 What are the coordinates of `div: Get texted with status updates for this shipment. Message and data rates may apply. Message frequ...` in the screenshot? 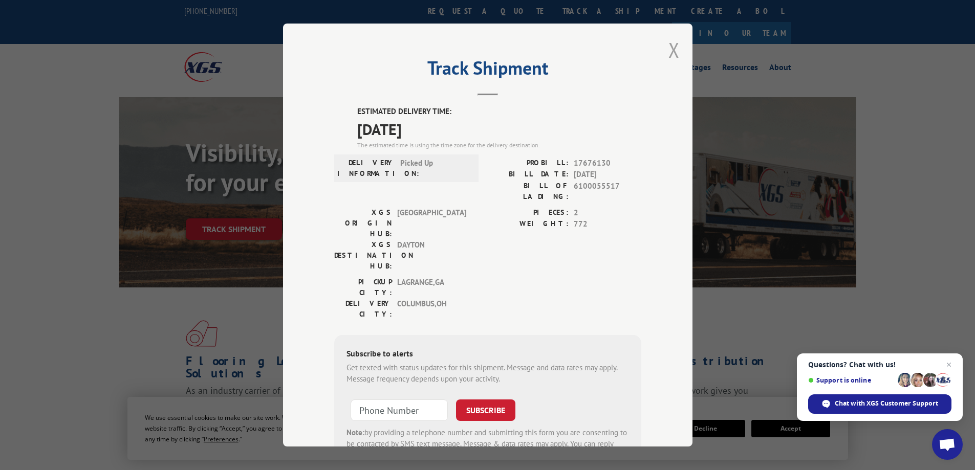 It's located at (488, 374).